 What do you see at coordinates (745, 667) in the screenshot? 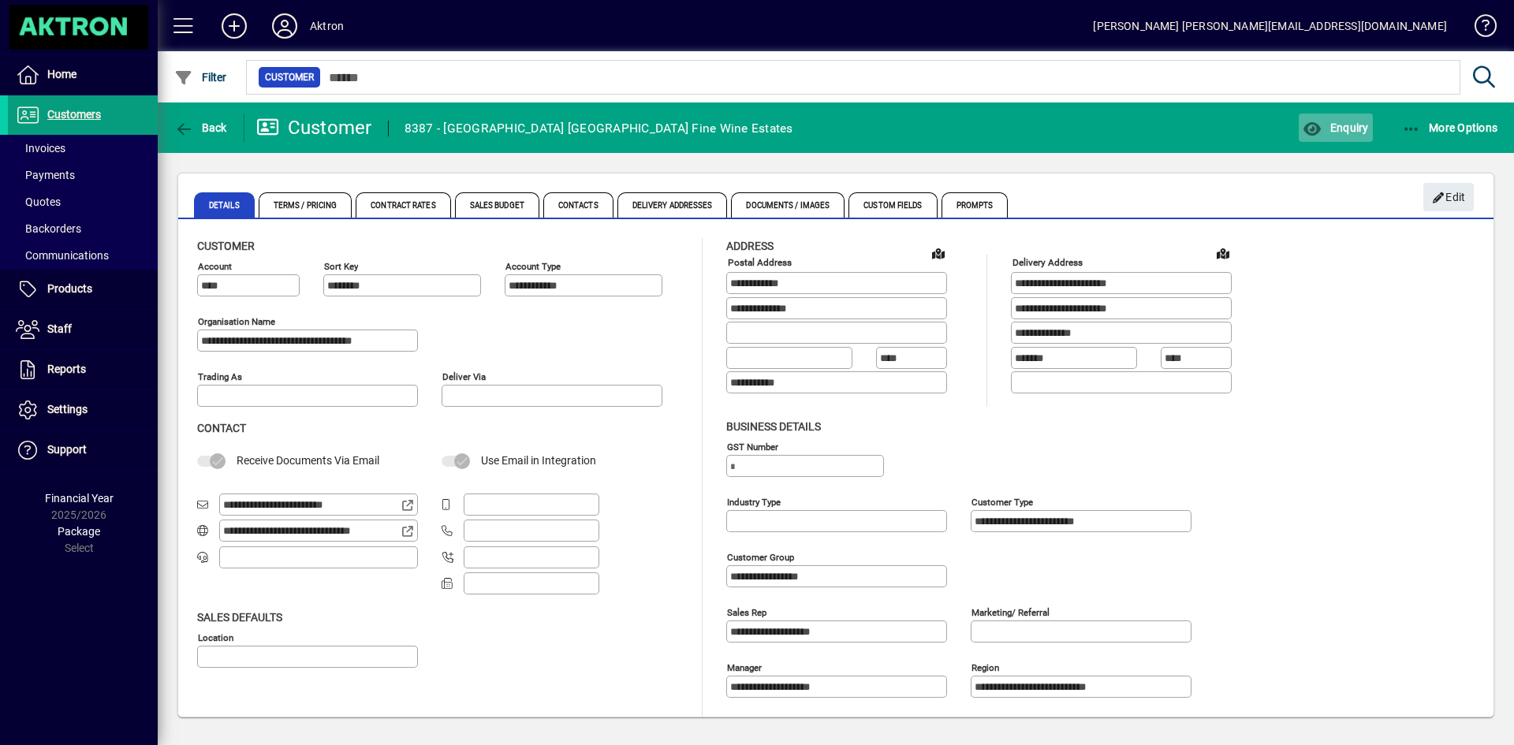
I see `mat-label: Manager` at bounding box center [745, 667].